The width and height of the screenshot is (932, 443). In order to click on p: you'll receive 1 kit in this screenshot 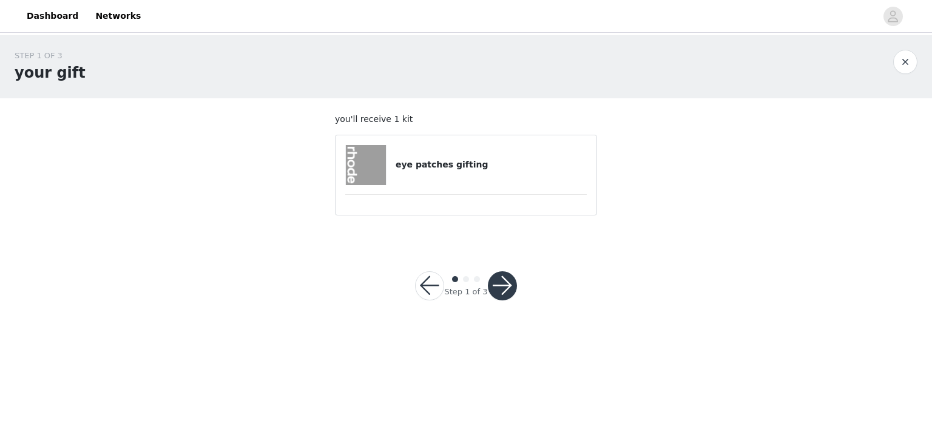, I will do `click(466, 119)`.